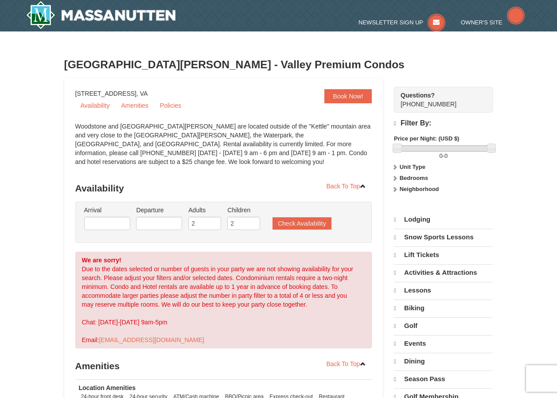 This screenshot has width=557, height=398. Describe the element at coordinates (224, 366) in the screenshot. I see `h3: Amenities` at that location.